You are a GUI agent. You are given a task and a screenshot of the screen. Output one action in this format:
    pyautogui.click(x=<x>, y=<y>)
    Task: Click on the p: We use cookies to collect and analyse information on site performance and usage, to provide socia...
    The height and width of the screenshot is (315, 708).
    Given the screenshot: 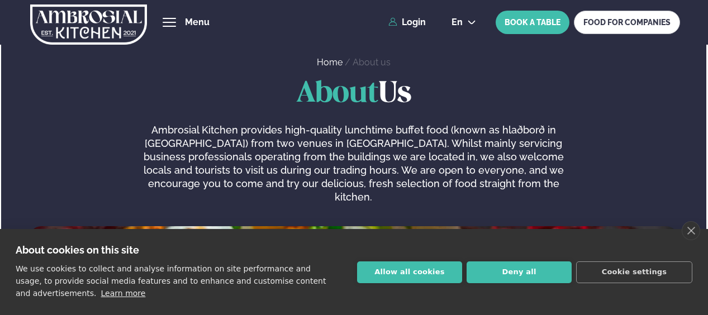 What is the action you would take?
    pyautogui.click(x=170, y=281)
    